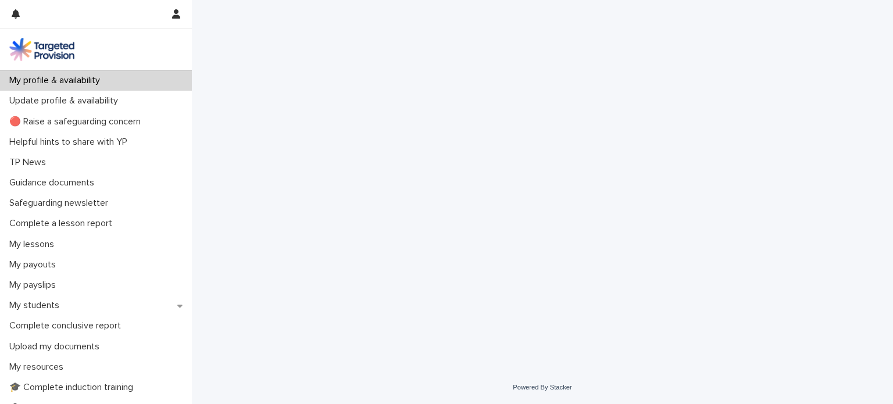 This screenshot has height=404, width=893. What do you see at coordinates (542, 387) in the screenshot?
I see `a: Powered By Stacker` at bounding box center [542, 387].